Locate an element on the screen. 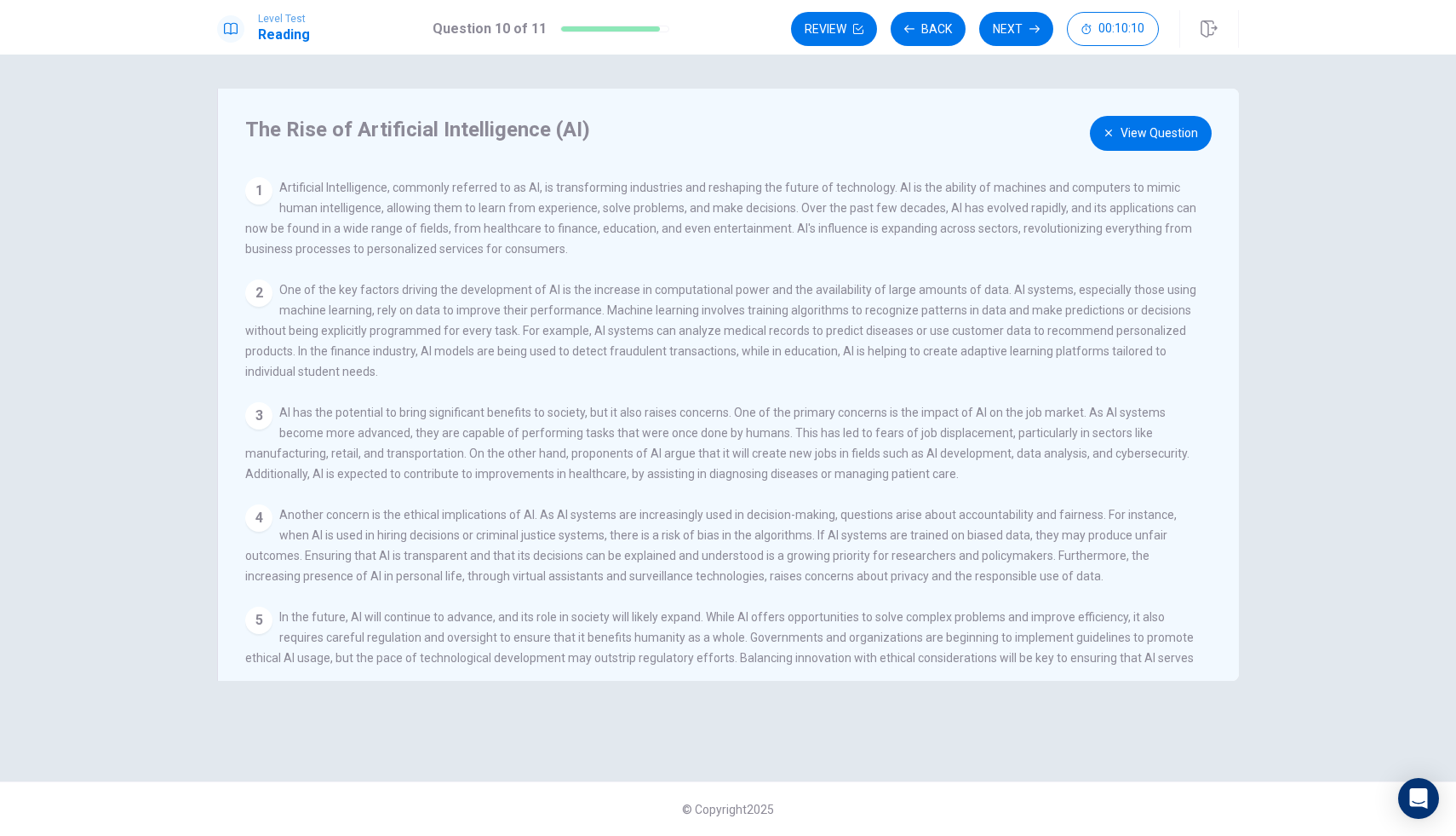 This screenshot has width=1456, height=836. span: 00:10:10 is located at coordinates (1121, 29).